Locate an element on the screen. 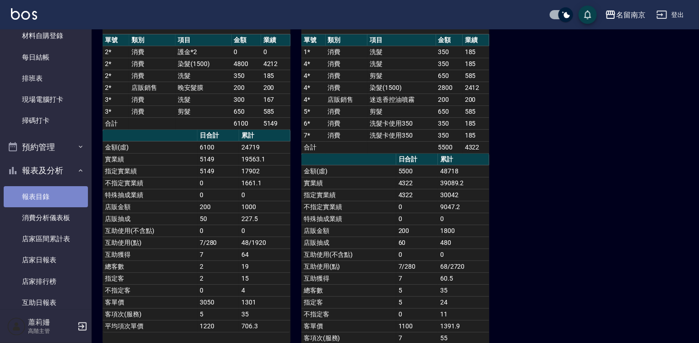  td: 9047.2 is located at coordinates (464, 207).